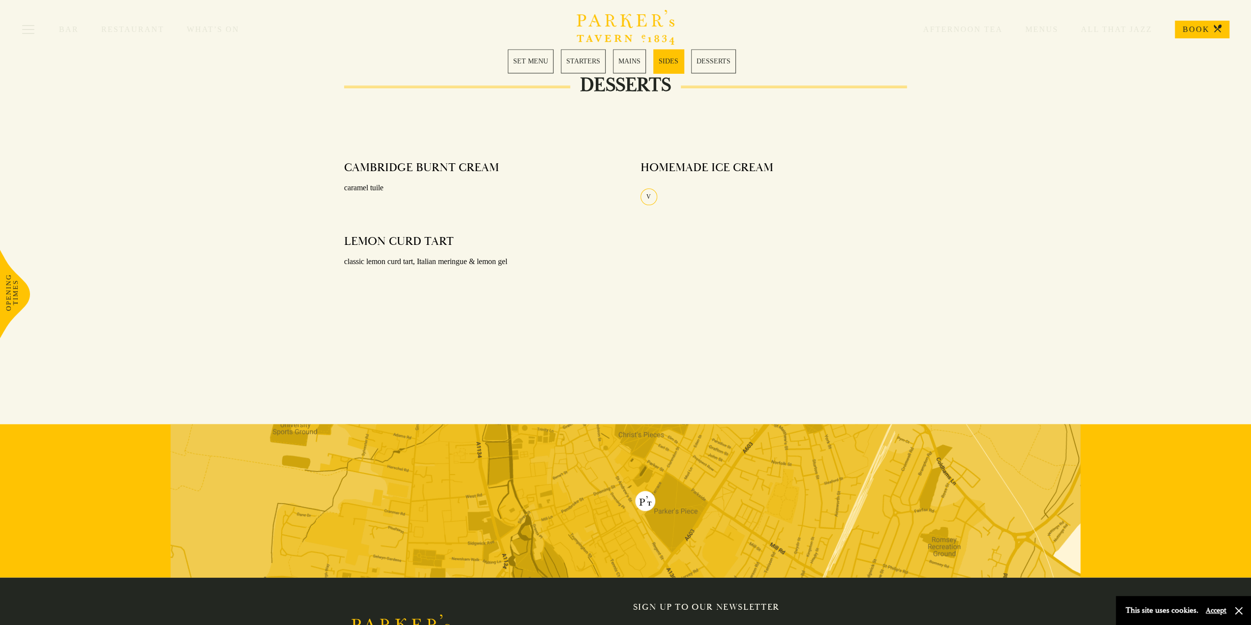 The image size is (1251, 625). Describe the element at coordinates (713, 61) in the screenshot. I see `a: 5 / 5` at that location.